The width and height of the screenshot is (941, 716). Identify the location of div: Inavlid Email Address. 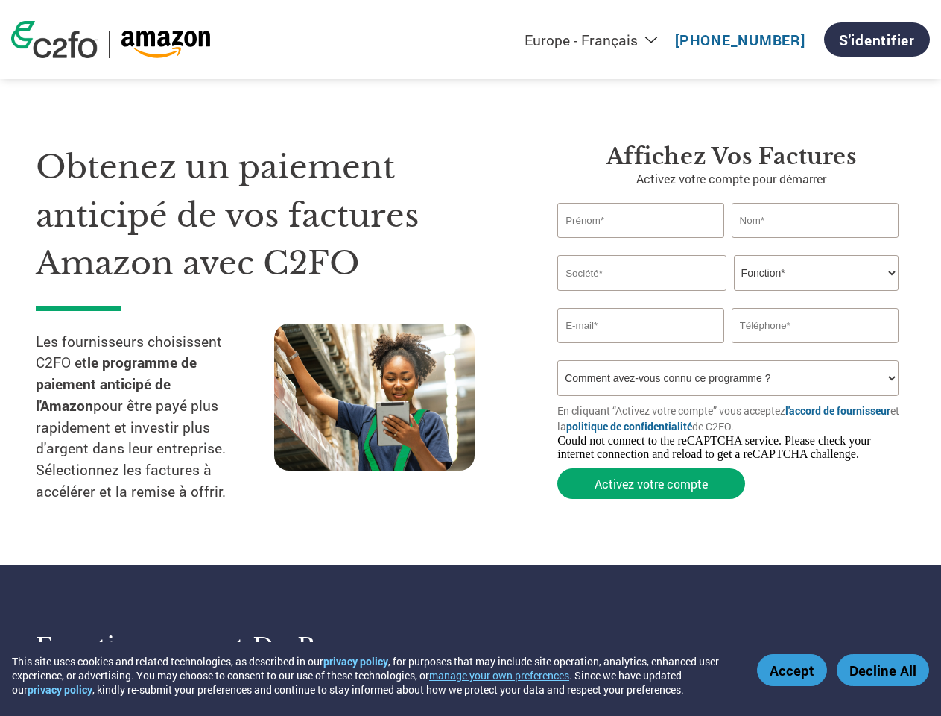
(641, 349).